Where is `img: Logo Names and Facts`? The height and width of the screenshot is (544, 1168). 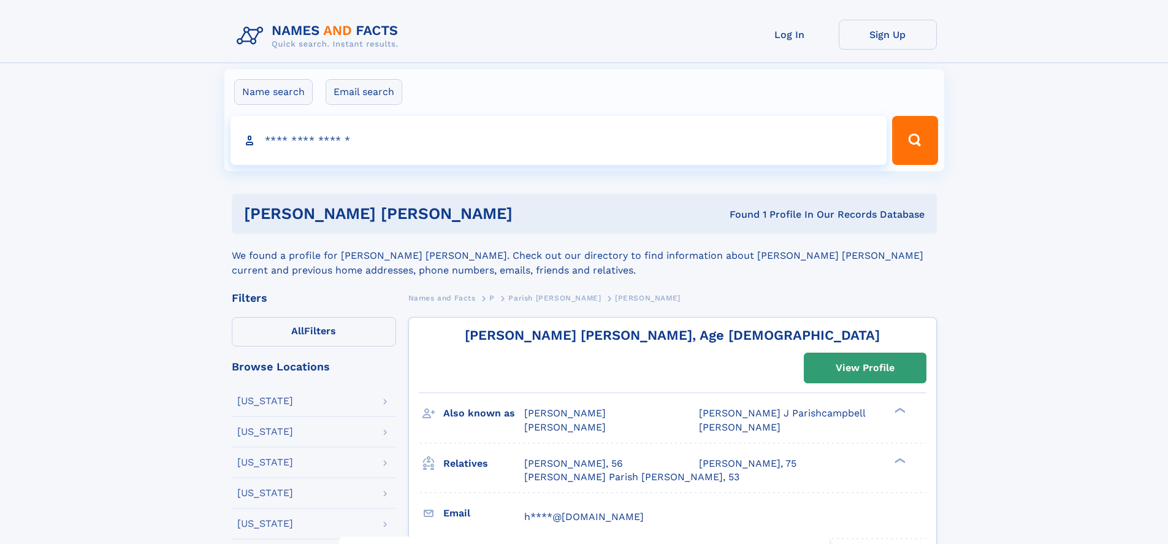
img: Logo Names and Facts is located at coordinates (320, 36).